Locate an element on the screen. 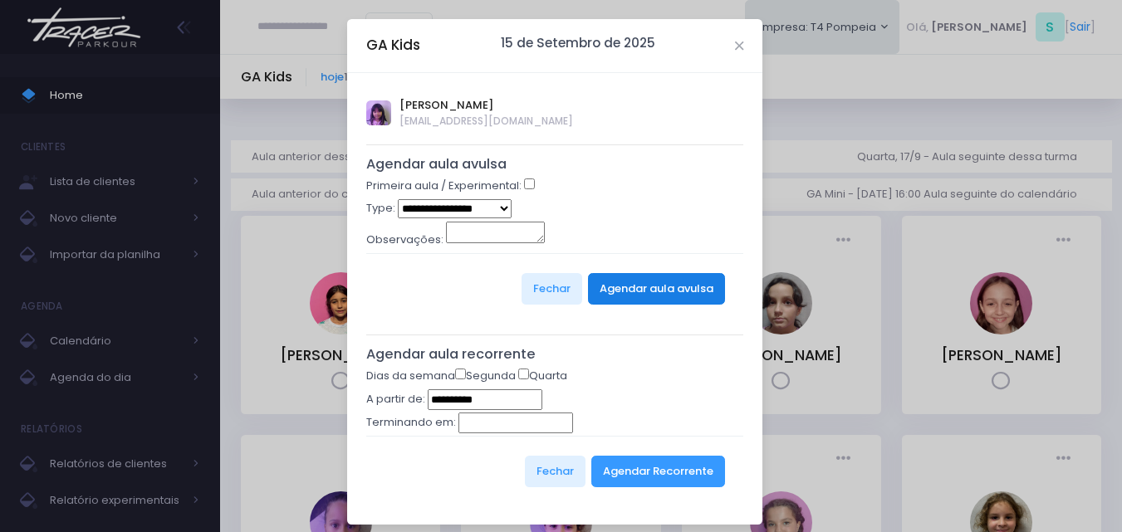 The width and height of the screenshot is (1122, 532). label: A partir de: is located at coordinates (395, 399).